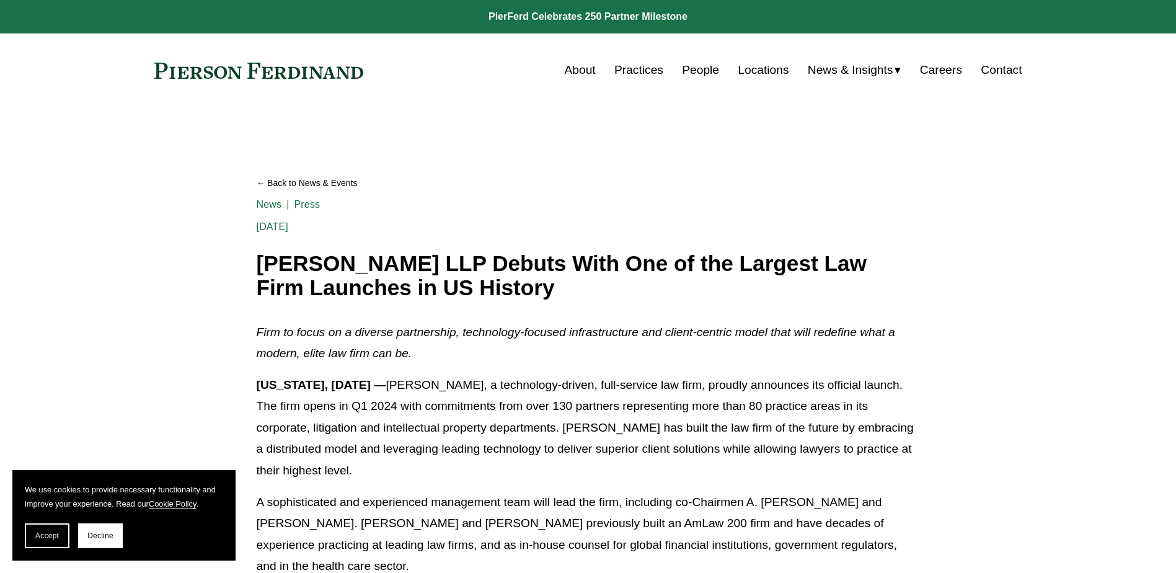 The image size is (1176, 573). I want to click on a: About, so click(580, 70).